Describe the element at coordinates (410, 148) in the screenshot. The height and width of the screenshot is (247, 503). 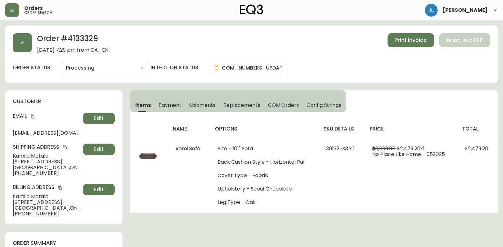
I see `span: $2,479.20 x 1` at that location.